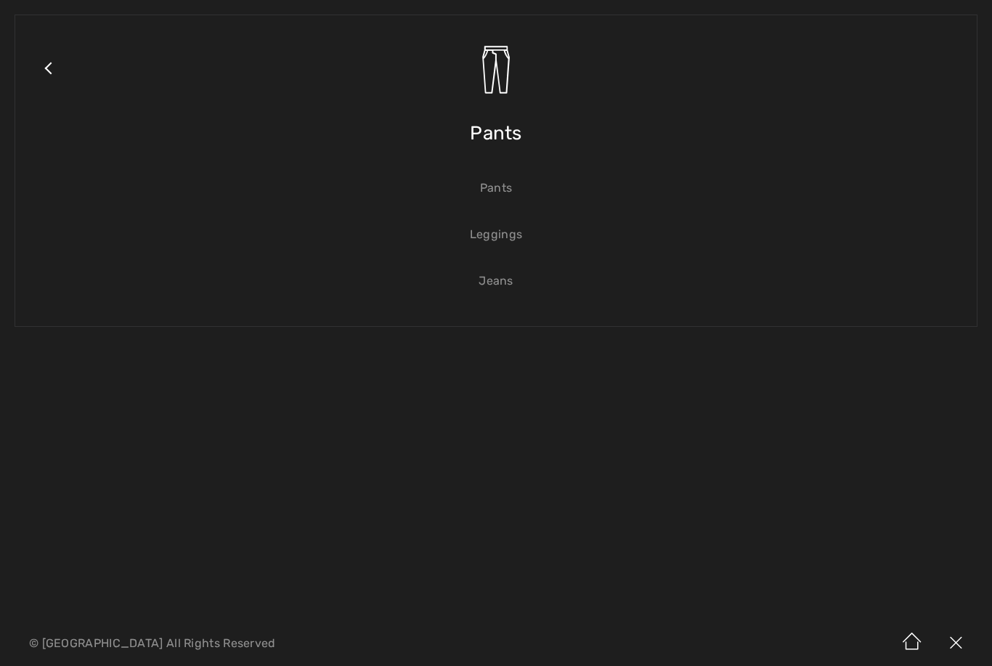 The width and height of the screenshot is (992, 666). What do you see at coordinates (496, 234) in the screenshot?
I see `a: Leggings` at bounding box center [496, 234].